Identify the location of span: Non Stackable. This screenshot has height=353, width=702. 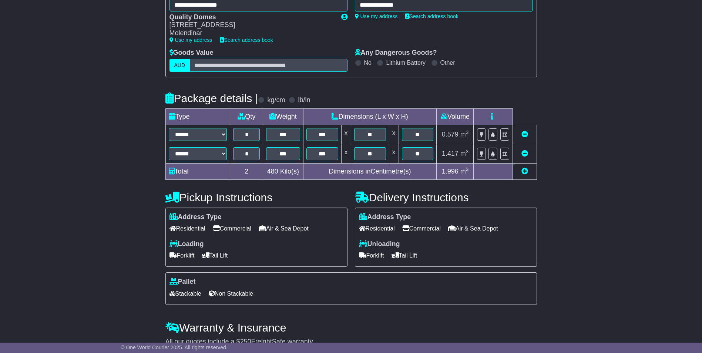
(231, 293).